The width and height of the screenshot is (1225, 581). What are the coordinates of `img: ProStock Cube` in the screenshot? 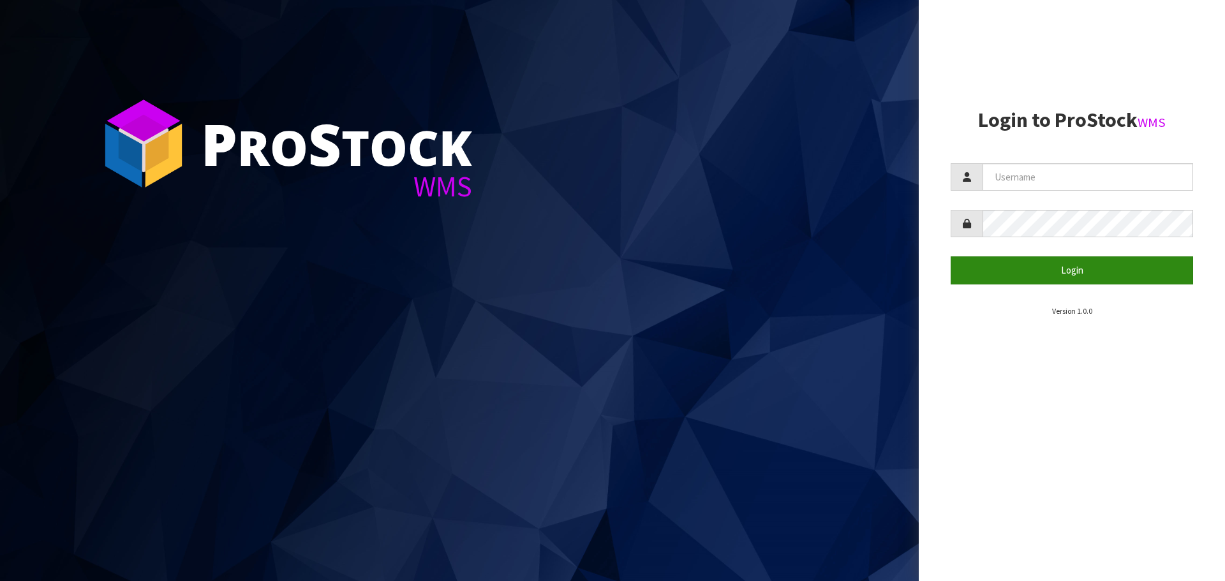 It's located at (144, 144).